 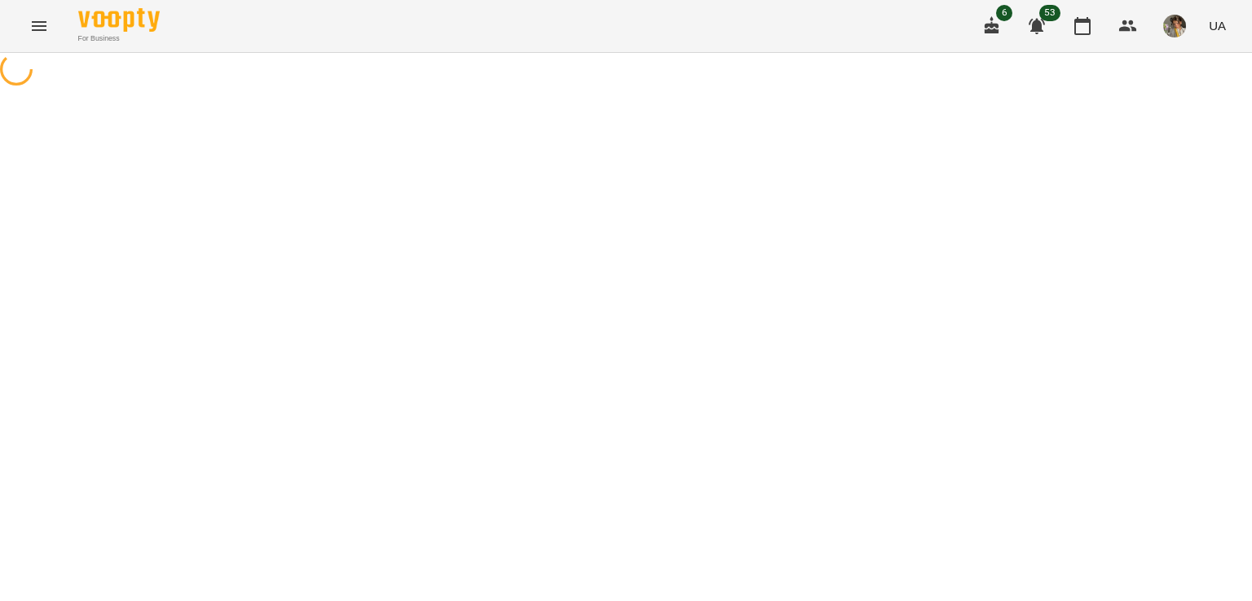 What do you see at coordinates (119, 20) in the screenshot?
I see `img: Voopty Logo` at bounding box center [119, 20].